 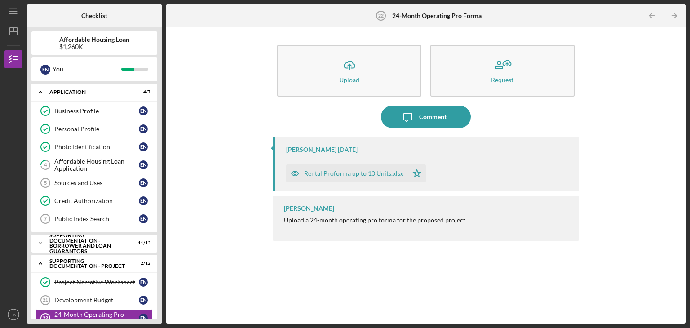 What do you see at coordinates (436, 16) in the screenshot?
I see `b: 24-Month Operating Pro Forma` at bounding box center [436, 16].